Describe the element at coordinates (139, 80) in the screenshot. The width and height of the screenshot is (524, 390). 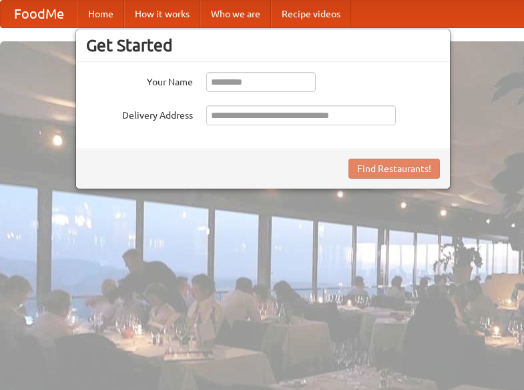
I see `label: Your Name` at that location.